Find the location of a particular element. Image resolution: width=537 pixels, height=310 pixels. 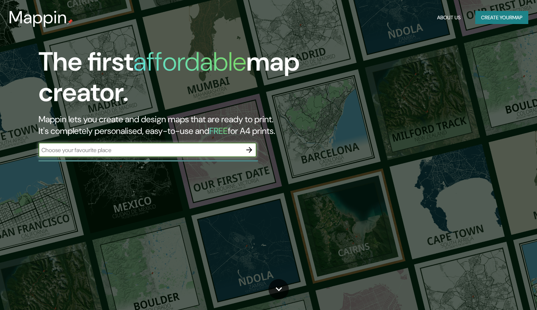

button: Create yourmap is located at coordinates (502, 17).